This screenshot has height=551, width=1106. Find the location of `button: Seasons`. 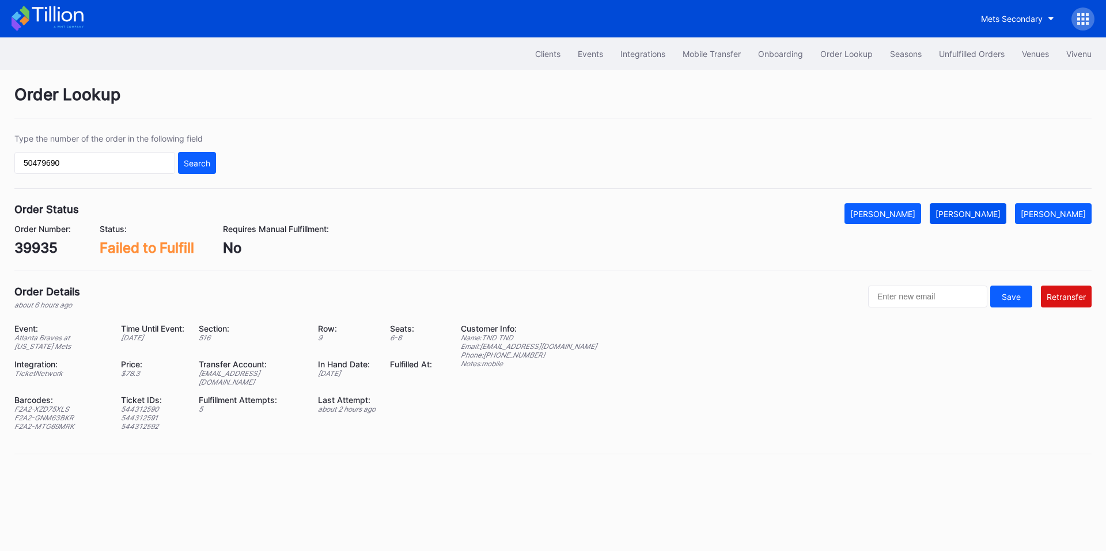

button: Seasons is located at coordinates (906, 54).